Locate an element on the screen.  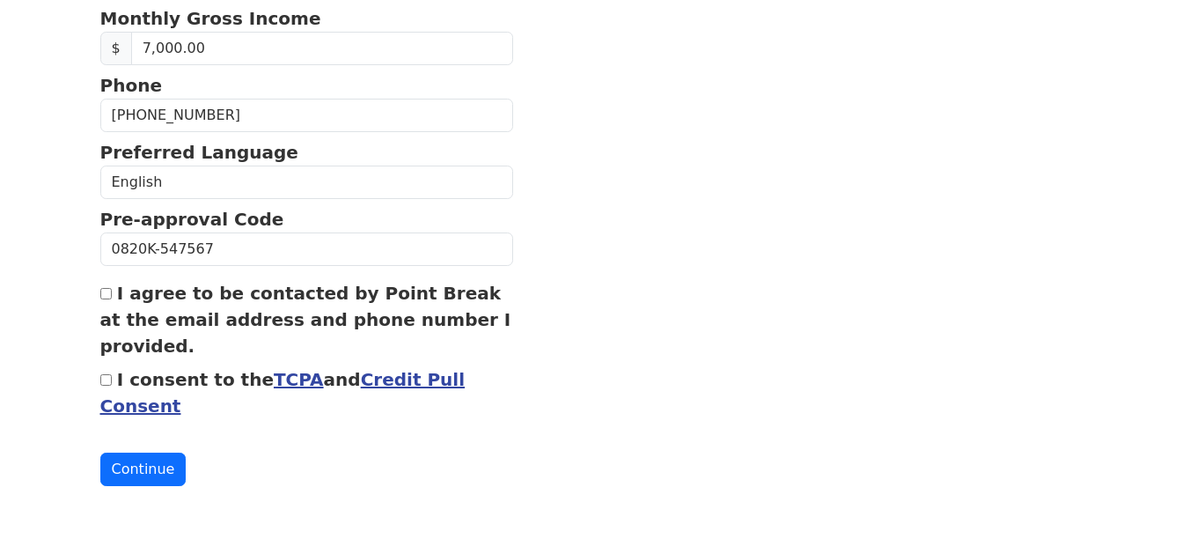
label: I consent to the and is located at coordinates (283, 393).